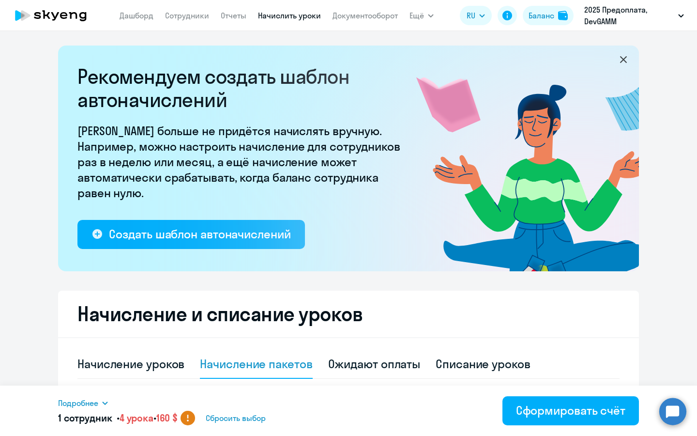 Image resolution: width=697 pixels, height=436 pixels. Describe the element at coordinates (348, 314) in the screenshot. I see `h2: Начисление и списание уроков` at that location.